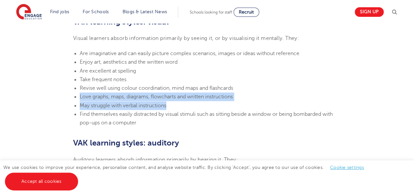 Image resolution: width=414 pixels, height=196 pixels. Describe the element at coordinates (121, 22) in the screenshot. I see `b: VAK learning styles: visual` at that location.